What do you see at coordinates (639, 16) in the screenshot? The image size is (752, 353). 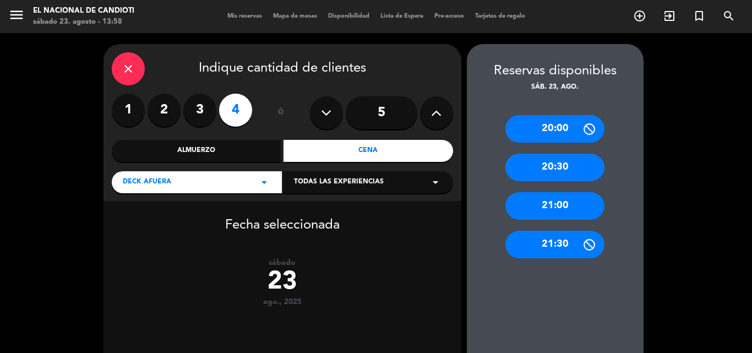 I see `i: add_circle_outline` at bounding box center [639, 16].